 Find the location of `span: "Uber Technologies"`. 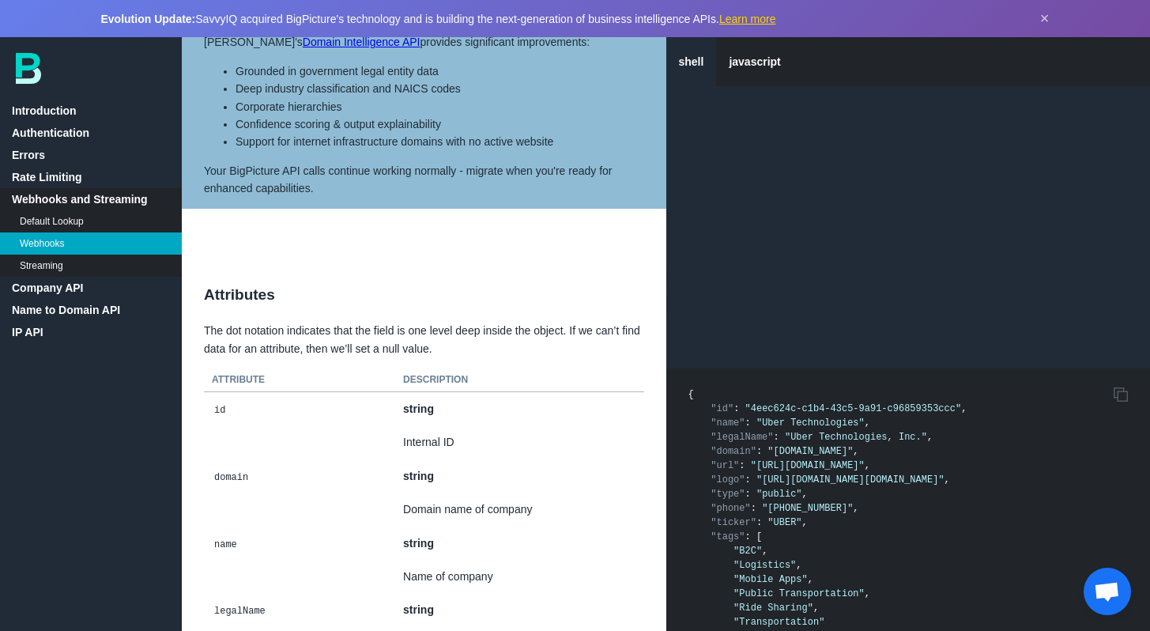

span: "Uber Technologies" is located at coordinates (810, 423).